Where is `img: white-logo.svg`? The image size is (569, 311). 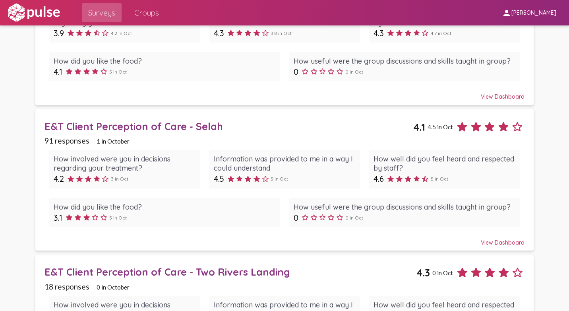
img: white-logo.svg is located at coordinates (34, 13).